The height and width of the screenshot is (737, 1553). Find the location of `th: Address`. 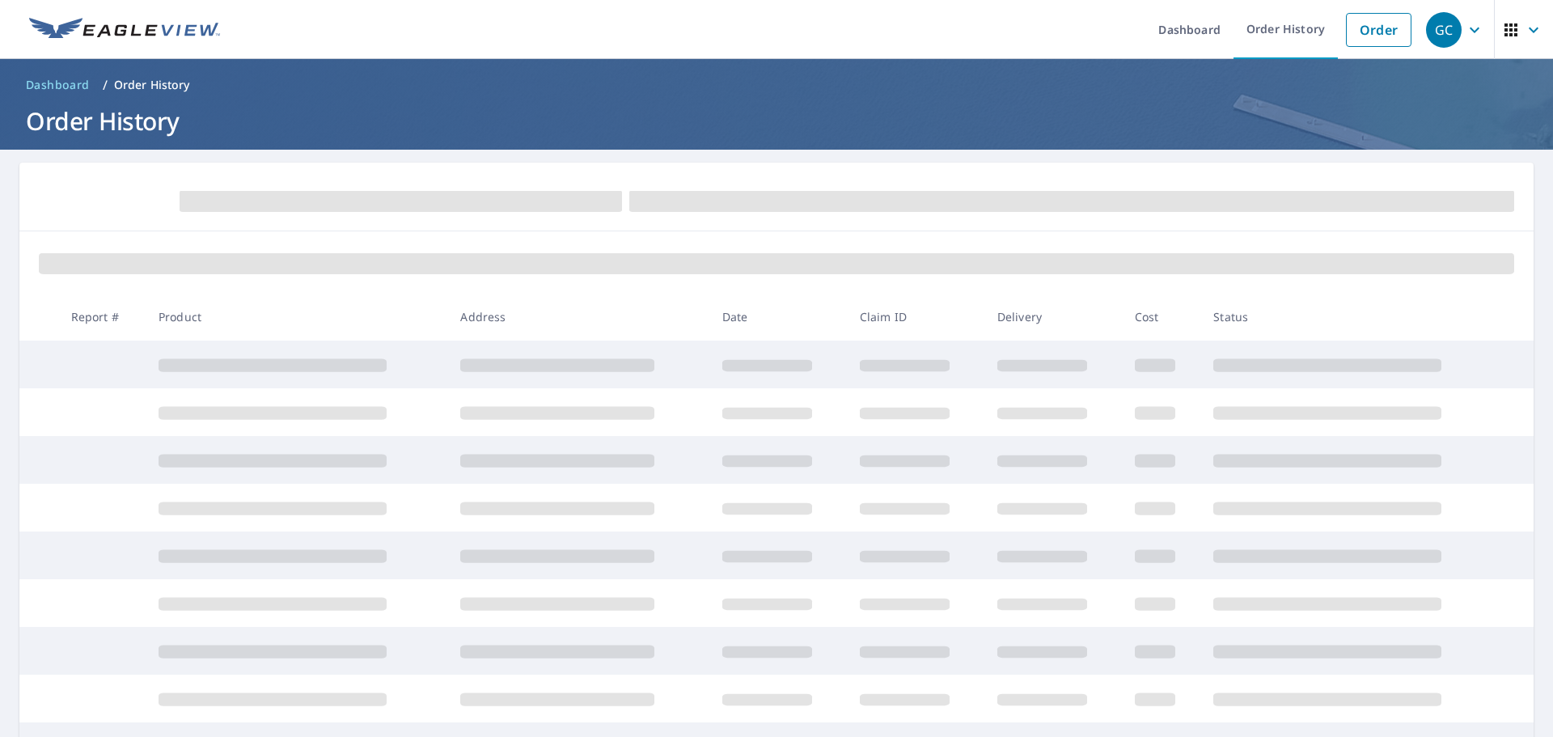

th: Address is located at coordinates (578, 316).